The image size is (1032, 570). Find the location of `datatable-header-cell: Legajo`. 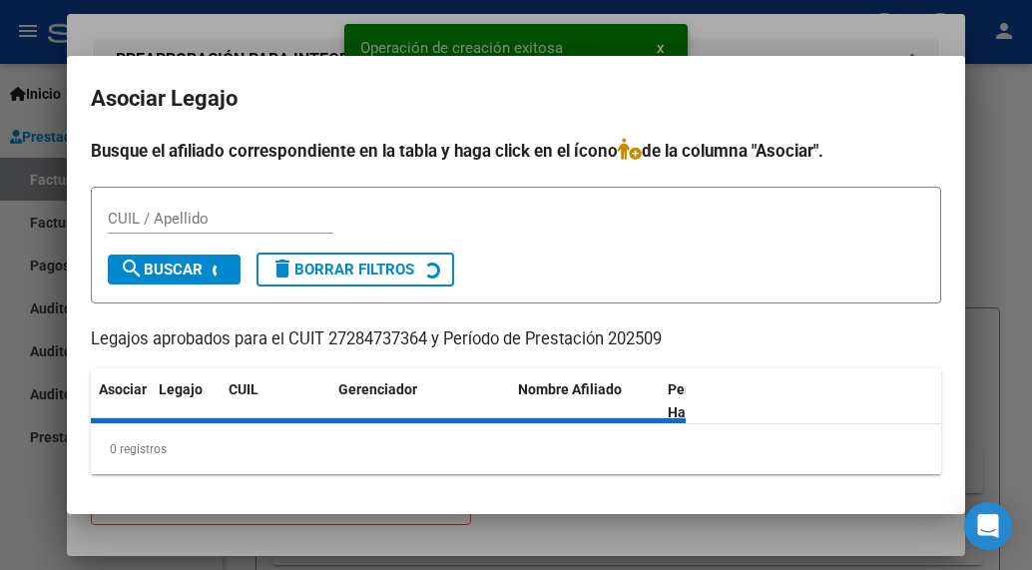

datatable-header-cell: Legajo is located at coordinates (186, 401).